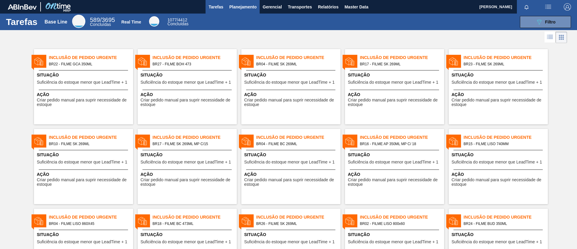  I want to click on span: 589, so click(95, 20).